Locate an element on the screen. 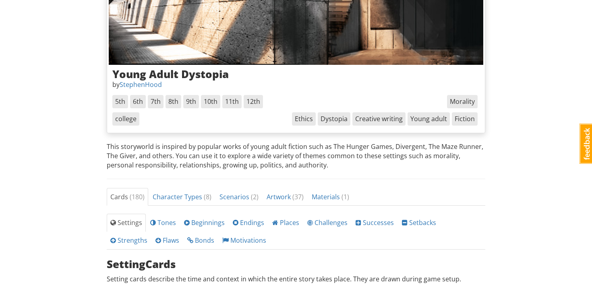 Image resolution: width=592 pixels, height=287 pixels. span: Challenges is located at coordinates (328, 223).